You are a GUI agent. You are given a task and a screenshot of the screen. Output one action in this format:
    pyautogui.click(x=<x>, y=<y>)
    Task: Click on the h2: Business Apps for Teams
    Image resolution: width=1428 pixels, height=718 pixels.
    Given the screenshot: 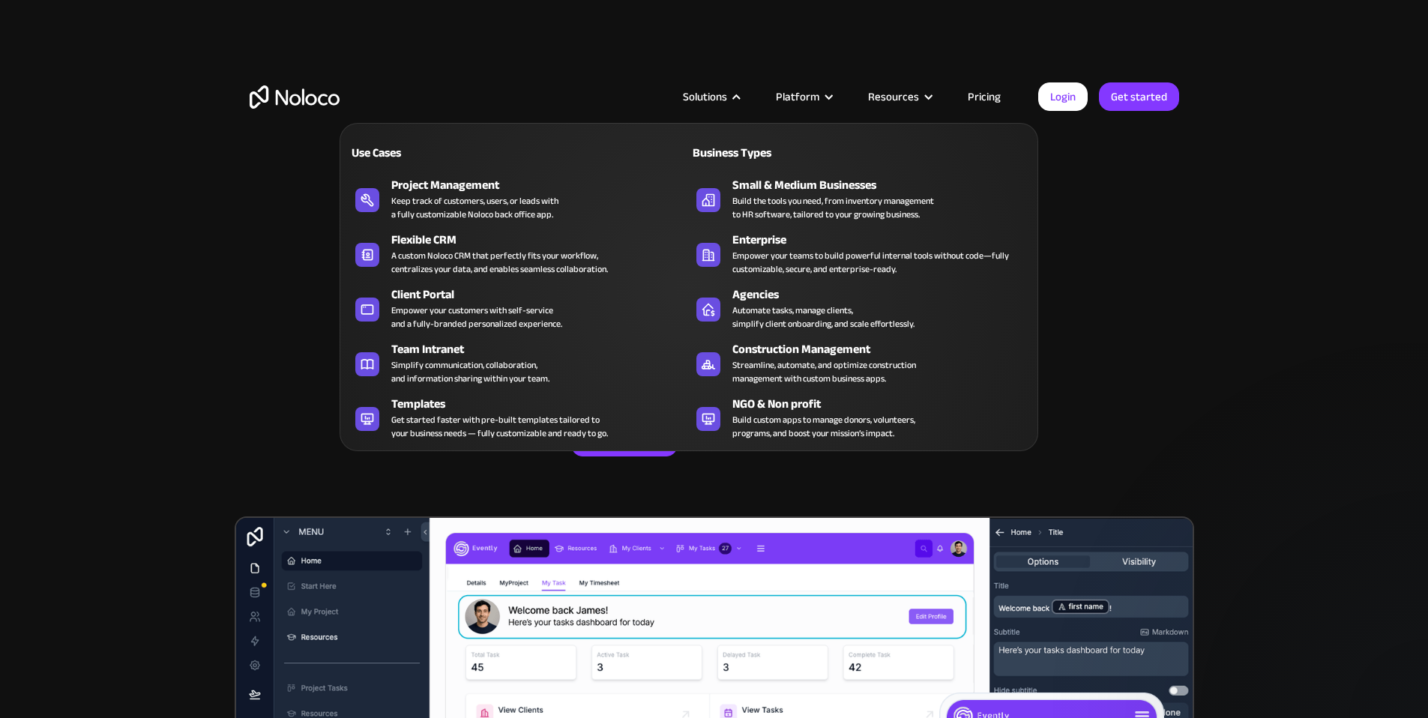 What is the action you would take?
    pyautogui.click(x=715, y=244)
    